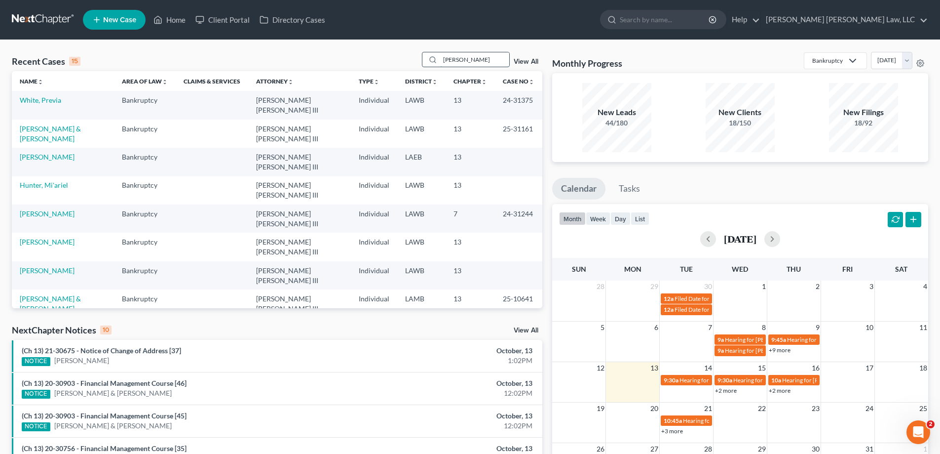  I want to click on a: Chapterunfold_more, so click(470, 81).